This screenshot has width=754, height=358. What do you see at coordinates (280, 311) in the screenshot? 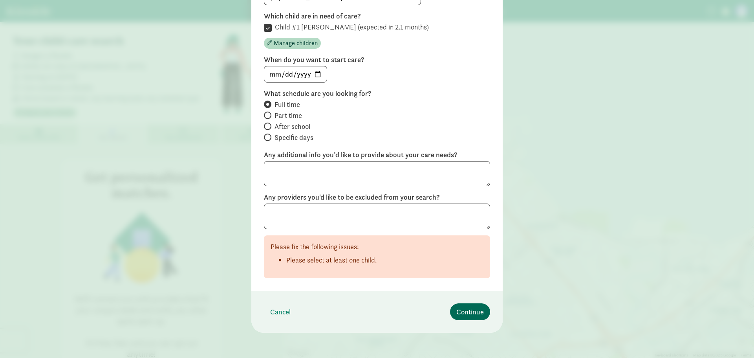
I see `button: Cancel` at bounding box center [280, 311].